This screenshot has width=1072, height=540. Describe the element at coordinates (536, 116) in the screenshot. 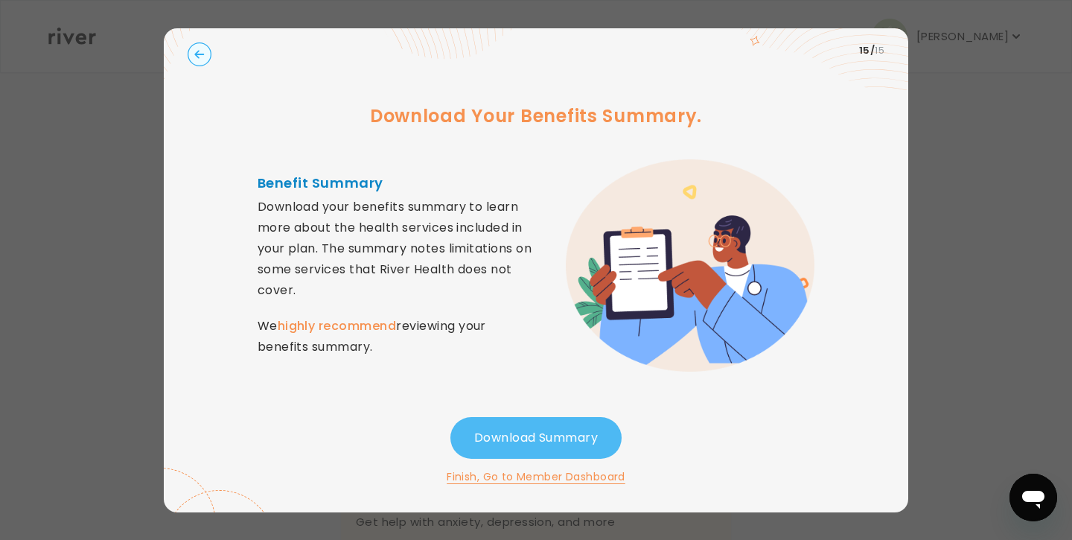

I see `h3: Download Your Benefits Summary.` at that location.